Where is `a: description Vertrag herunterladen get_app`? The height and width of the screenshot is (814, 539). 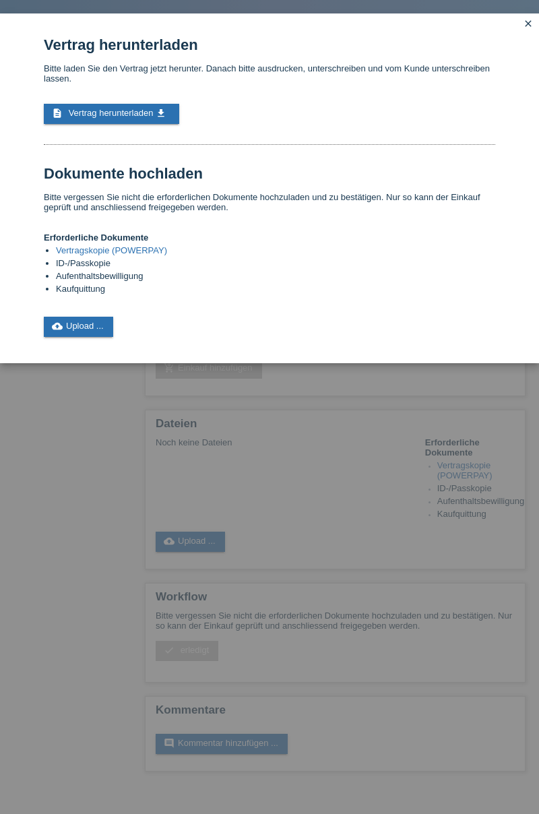
a: description Vertrag herunterladen get_app is located at coordinates (111, 114).